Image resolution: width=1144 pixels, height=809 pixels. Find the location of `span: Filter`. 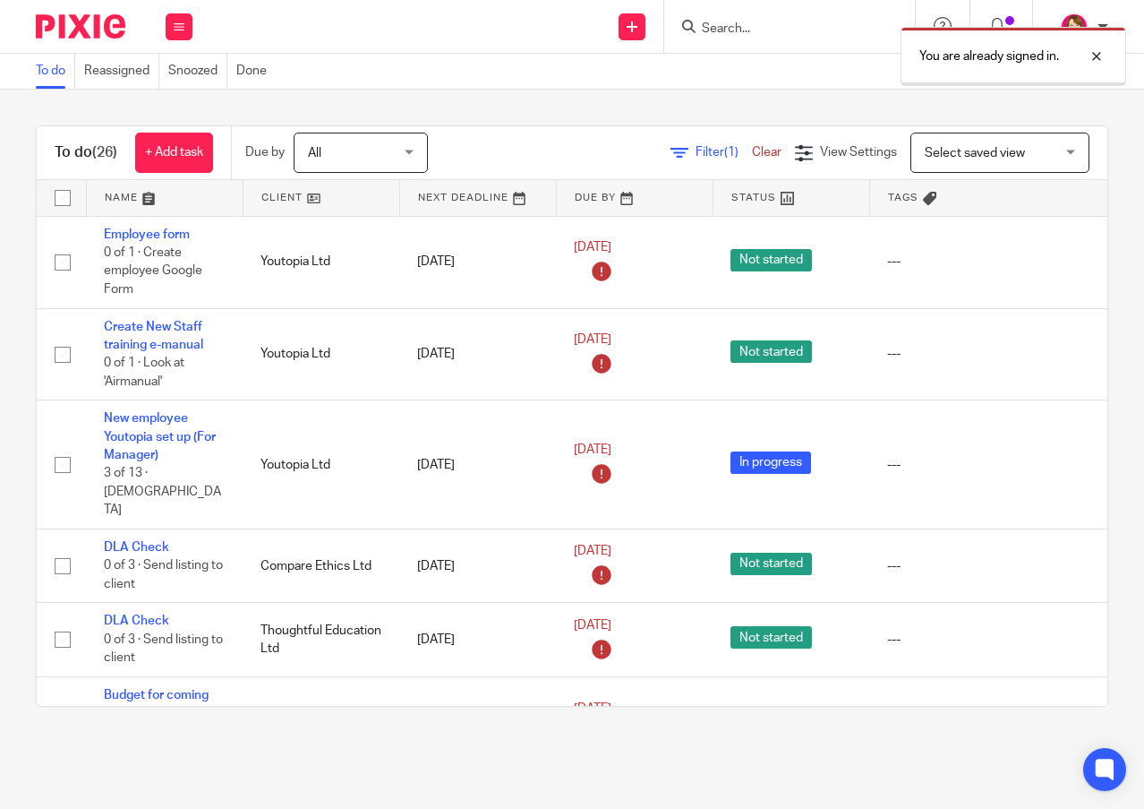

span: Filter is located at coordinates (724, 152).